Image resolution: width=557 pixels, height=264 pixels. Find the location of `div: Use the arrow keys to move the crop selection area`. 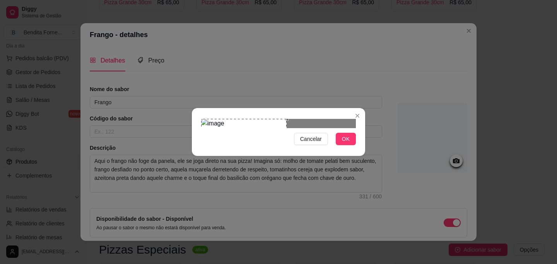

div: Use the arrow keys to move the crop selection area is located at coordinates (244, 162).